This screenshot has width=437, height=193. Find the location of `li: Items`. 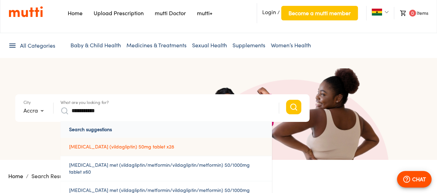

li: Items is located at coordinates (411, 13).